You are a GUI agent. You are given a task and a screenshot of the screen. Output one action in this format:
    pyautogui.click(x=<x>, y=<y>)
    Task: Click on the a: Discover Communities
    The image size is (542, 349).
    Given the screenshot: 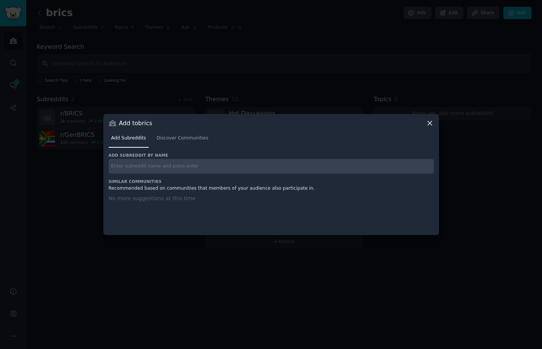 What is the action you would take?
    pyautogui.click(x=182, y=140)
    